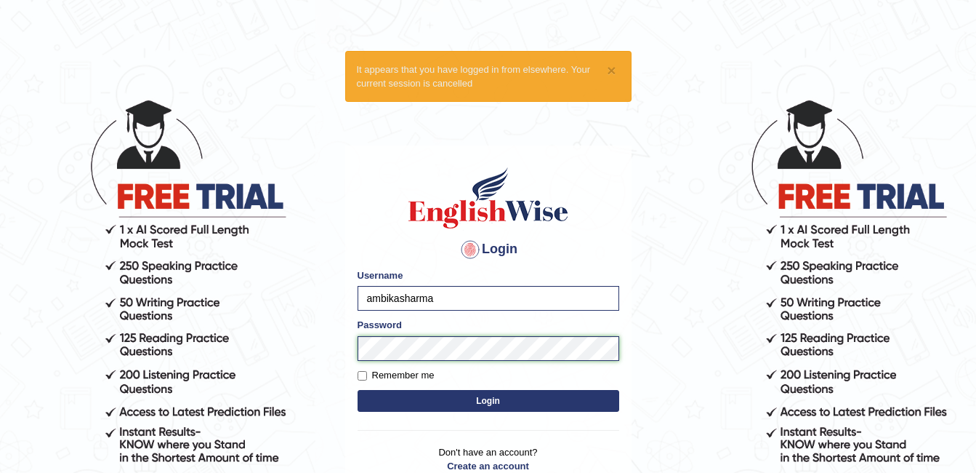 The width and height of the screenshot is (976, 473). I want to click on div: It appears that you have logged in from elsewhere. Your current session is cancelled, so click(489, 76).